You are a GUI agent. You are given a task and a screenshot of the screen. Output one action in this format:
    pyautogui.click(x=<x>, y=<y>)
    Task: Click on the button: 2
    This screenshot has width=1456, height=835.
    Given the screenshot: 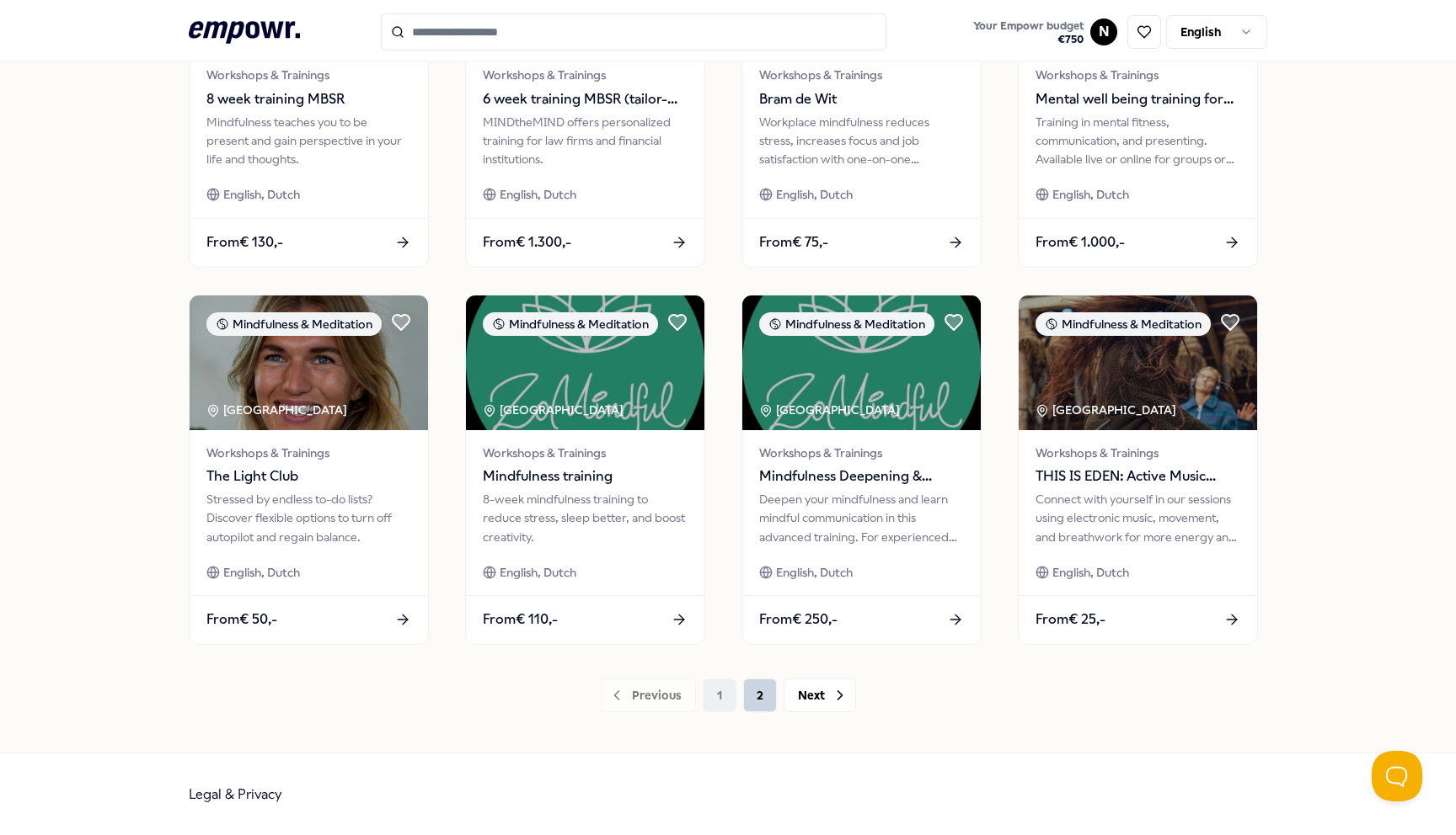 What is the action you would take?
    pyautogui.click(x=760, y=696)
    